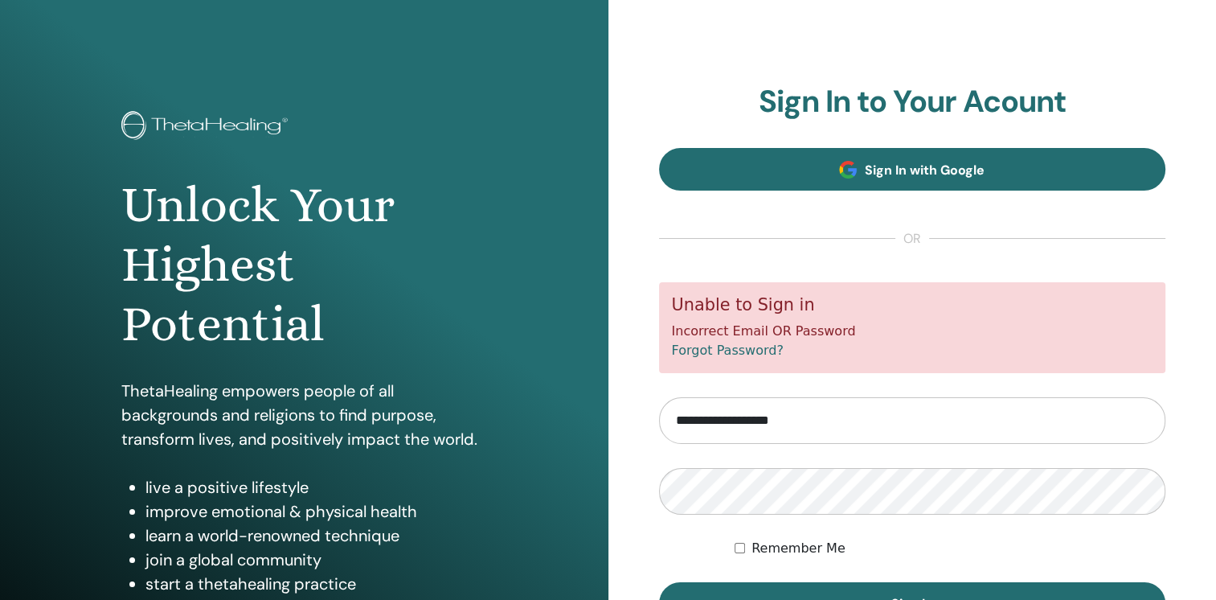 Image resolution: width=1216 pixels, height=600 pixels. What do you see at coordinates (316, 487) in the screenshot?
I see `li: live a positive lifestyle` at bounding box center [316, 487].